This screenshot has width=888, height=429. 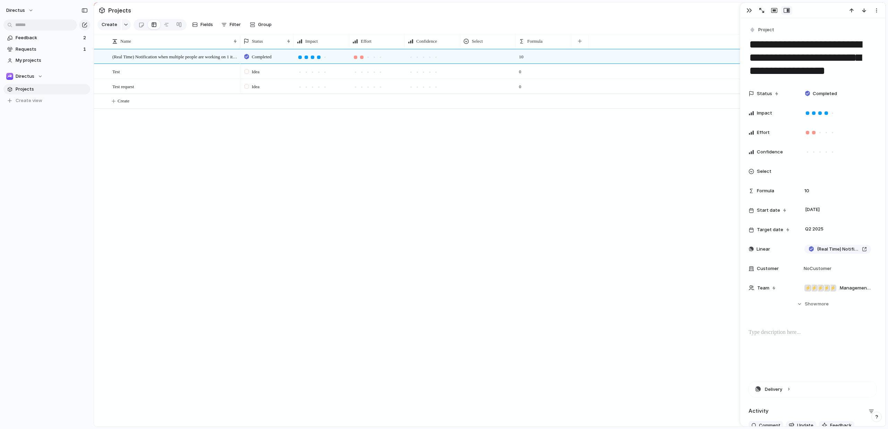 I want to click on span: Team, so click(x=763, y=288).